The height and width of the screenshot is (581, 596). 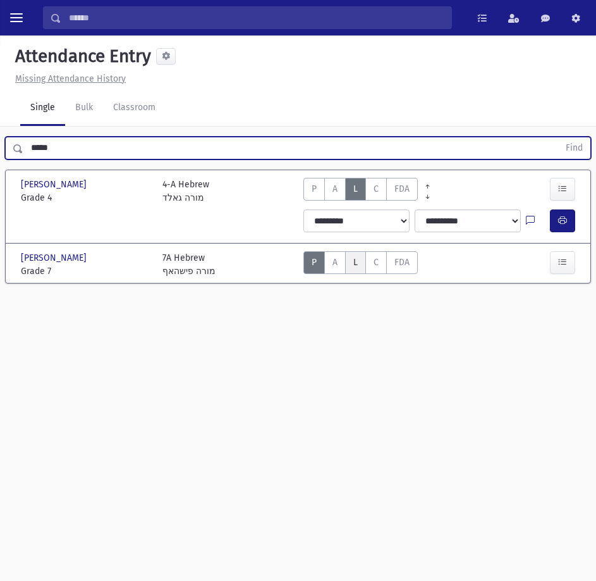 What do you see at coordinates (80, 56) in the screenshot?
I see `h5: Attendance Entry` at bounding box center [80, 56].